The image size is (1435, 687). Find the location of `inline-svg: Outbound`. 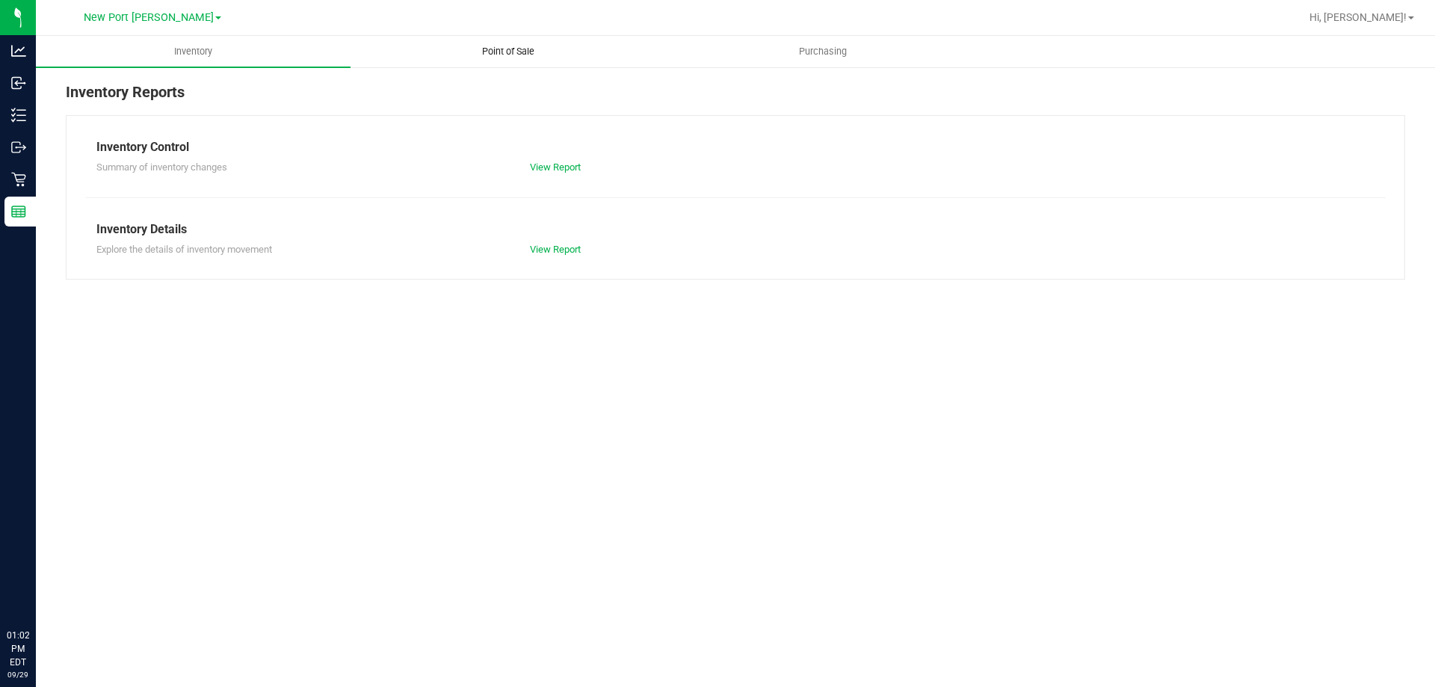

inline-svg: Outbound is located at coordinates (19, 147).